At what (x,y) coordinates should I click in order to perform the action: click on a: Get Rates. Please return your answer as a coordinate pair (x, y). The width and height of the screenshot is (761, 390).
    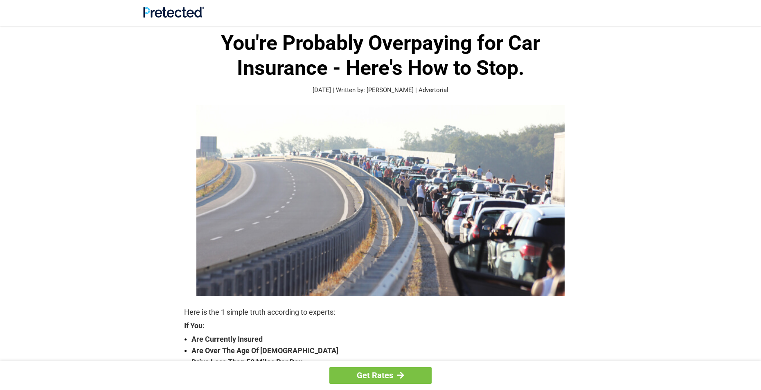
    Looking at the image, I should click on (381, 375).